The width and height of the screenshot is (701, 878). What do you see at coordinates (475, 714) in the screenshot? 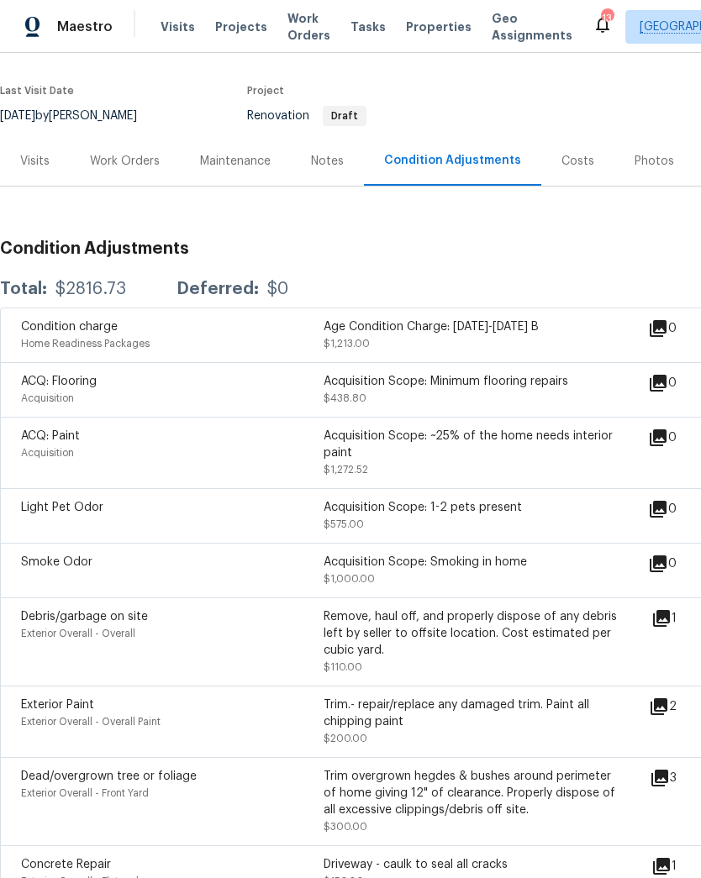
I see `div: Trim.- repair/replace any damaged trim. Paint all chipping paint` at bounding box center [475, 714].